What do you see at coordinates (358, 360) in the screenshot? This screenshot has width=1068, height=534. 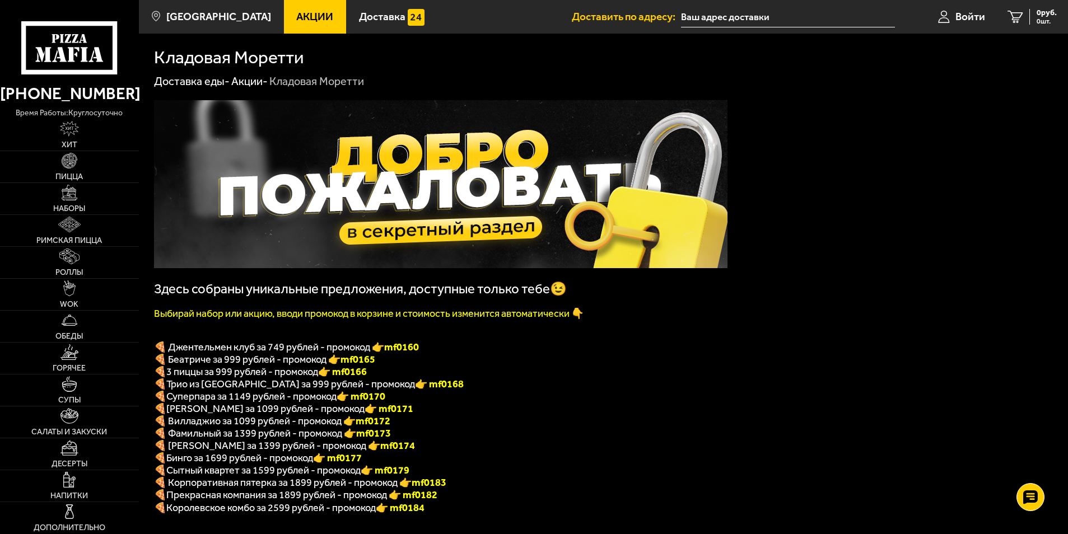 I see `b: mf0165` at bounding box center [358, 360].